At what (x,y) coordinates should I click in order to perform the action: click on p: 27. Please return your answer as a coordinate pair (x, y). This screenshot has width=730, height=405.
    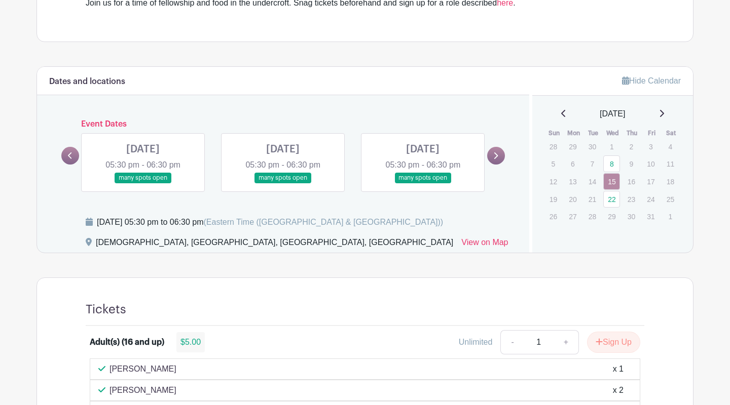
    Looking at the image, I should click on (572, 216).